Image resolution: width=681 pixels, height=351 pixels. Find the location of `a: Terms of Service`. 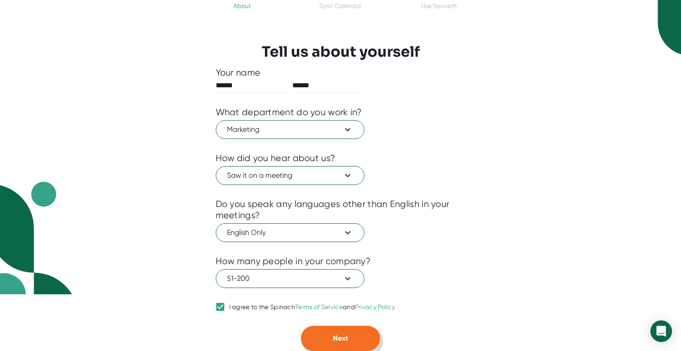

a: Terms of Service is located at coordinates (319, 307).